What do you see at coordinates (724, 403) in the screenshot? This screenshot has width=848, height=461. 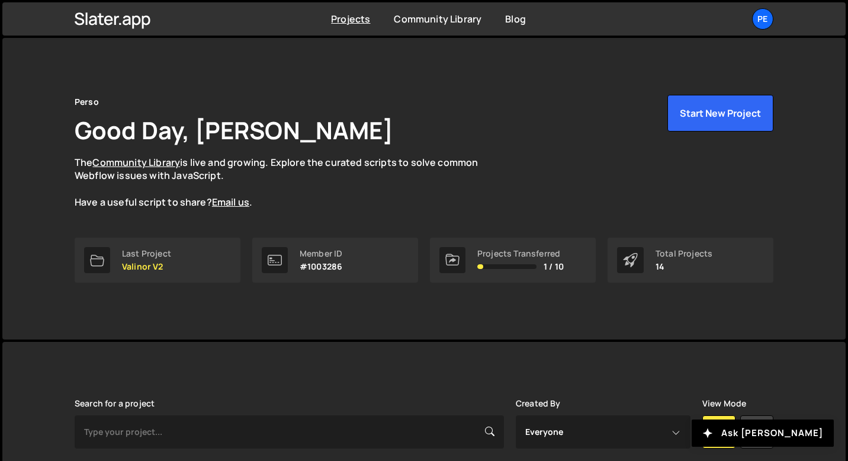 I see `label: View Mode` at bounding box center [724, 403].